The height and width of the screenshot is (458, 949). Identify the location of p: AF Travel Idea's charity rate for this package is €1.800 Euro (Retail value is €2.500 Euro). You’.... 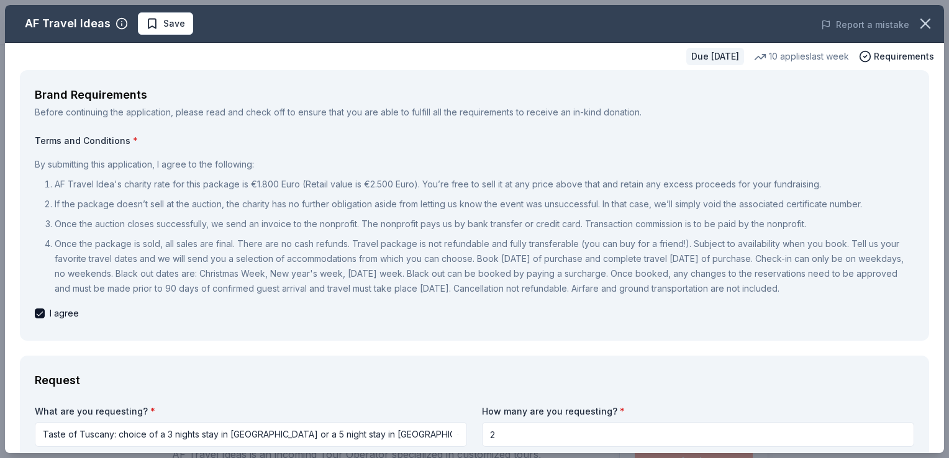
(484, 184).